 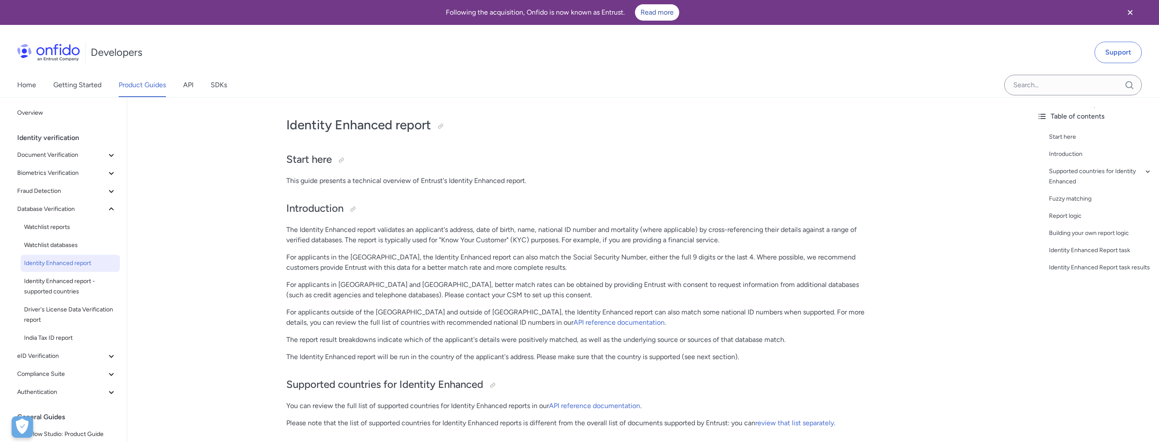 What do you see at coordinates (61, 173) in the screenshot?
I see `span: Biometrics Verification` at bounding box center [61, 173].